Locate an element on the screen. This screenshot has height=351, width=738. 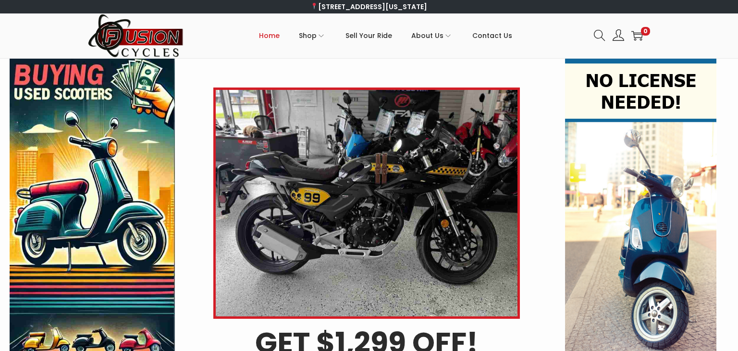
a: Shop is located at coordinates (312, 36).